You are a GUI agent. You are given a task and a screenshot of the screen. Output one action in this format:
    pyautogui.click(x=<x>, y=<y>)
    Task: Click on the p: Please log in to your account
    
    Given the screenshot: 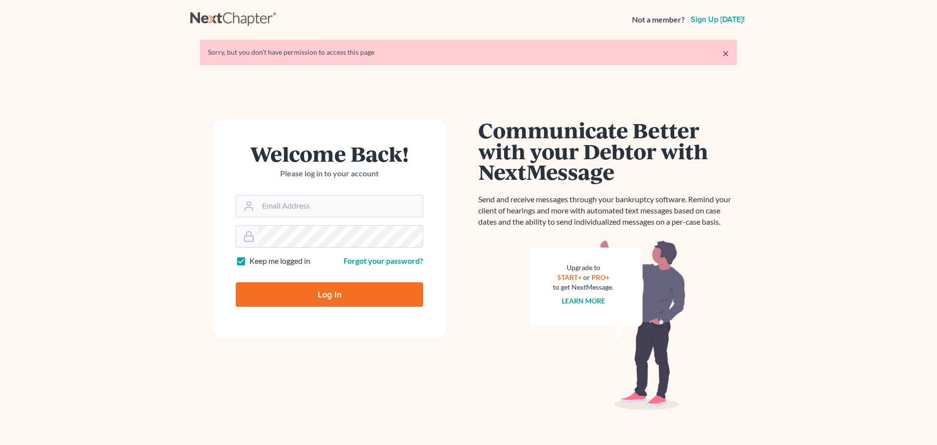 What is the action you would take?
    pyautogui.click(x=330, y=173)
    